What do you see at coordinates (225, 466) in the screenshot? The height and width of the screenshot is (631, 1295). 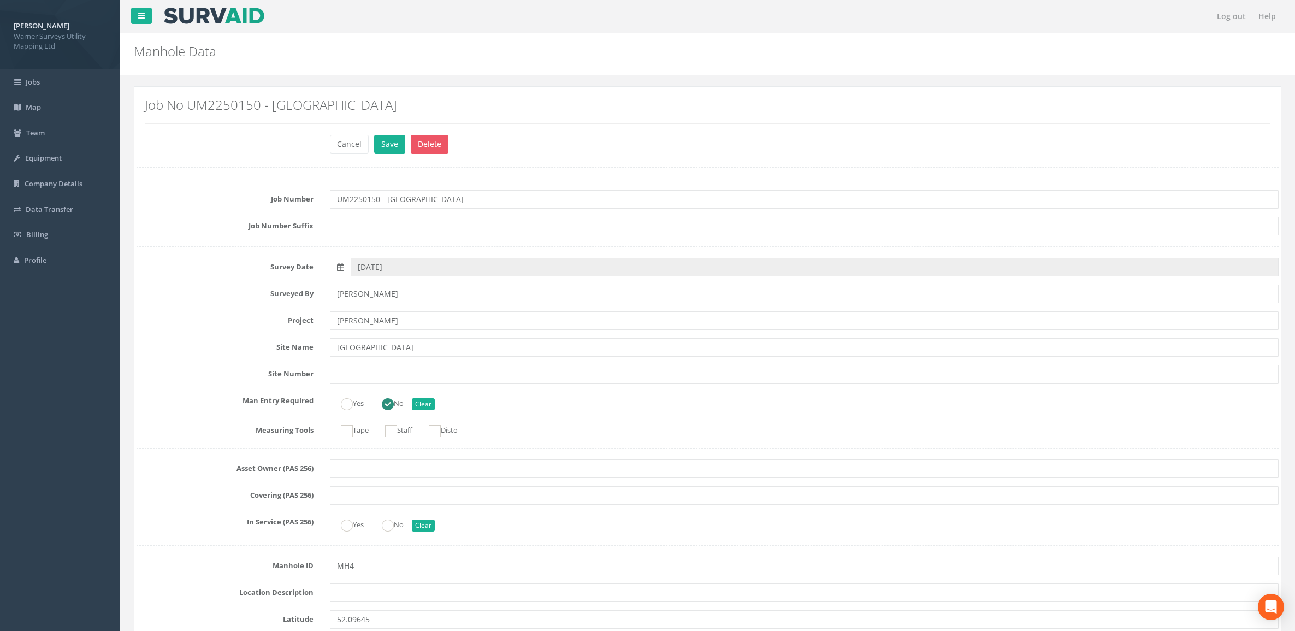 I see `label: Asset Owner (PAS 256)` at bounding box center [225, 466].